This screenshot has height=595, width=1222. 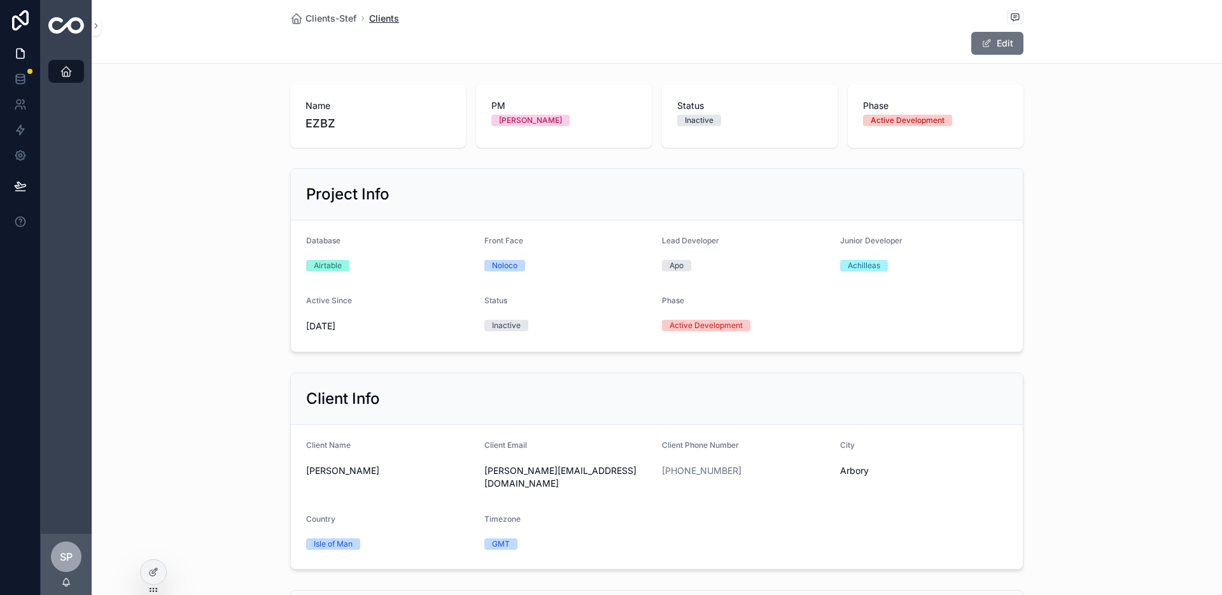 What do you see at coordinates (998, 43) in the screenshot?
I see `button: Edit` at bounding box center [998, 43].